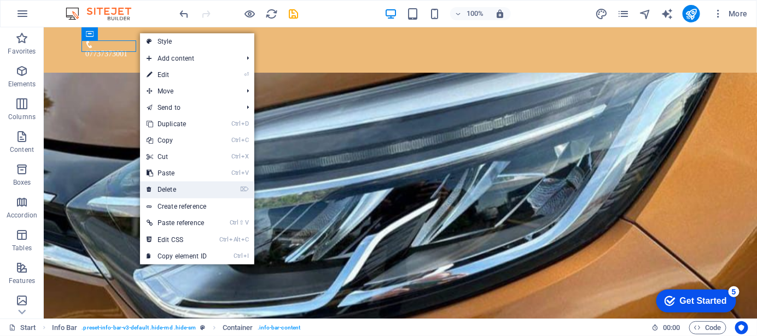 Image resolution: width=757 pixels, height=336 pixels. I want to click on h6: 100%, so click(475, 14).